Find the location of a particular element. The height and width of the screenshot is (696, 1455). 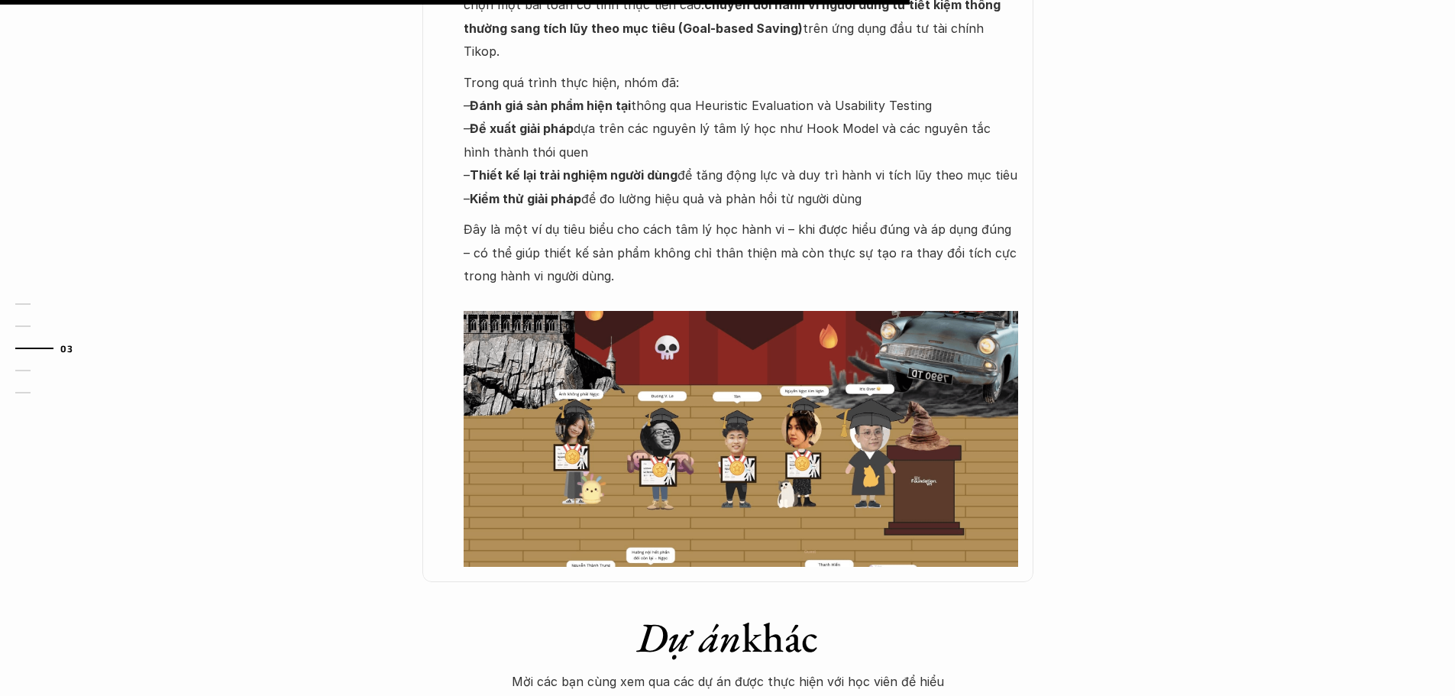

em: Dự án is located at coordinates (689, 637).